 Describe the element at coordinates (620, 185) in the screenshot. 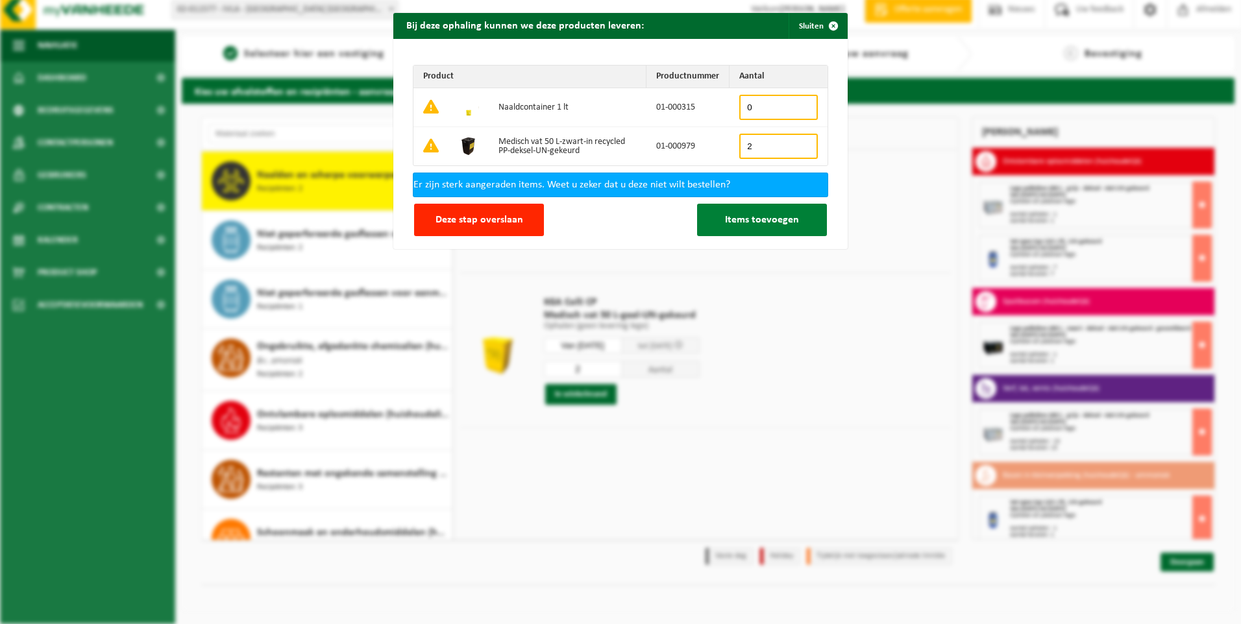

I see `div: Er zijn sterk aangeraden items. Weet u zeker dat u deze niet wilt bestellen?` at that location.